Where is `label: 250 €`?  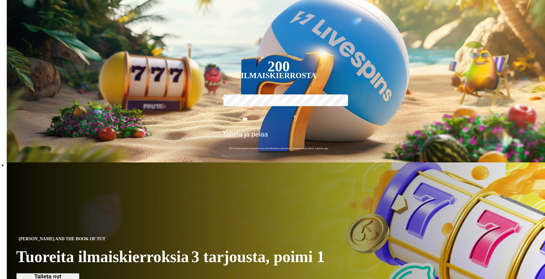
label: 250 € is located at coordinates (317, 102).